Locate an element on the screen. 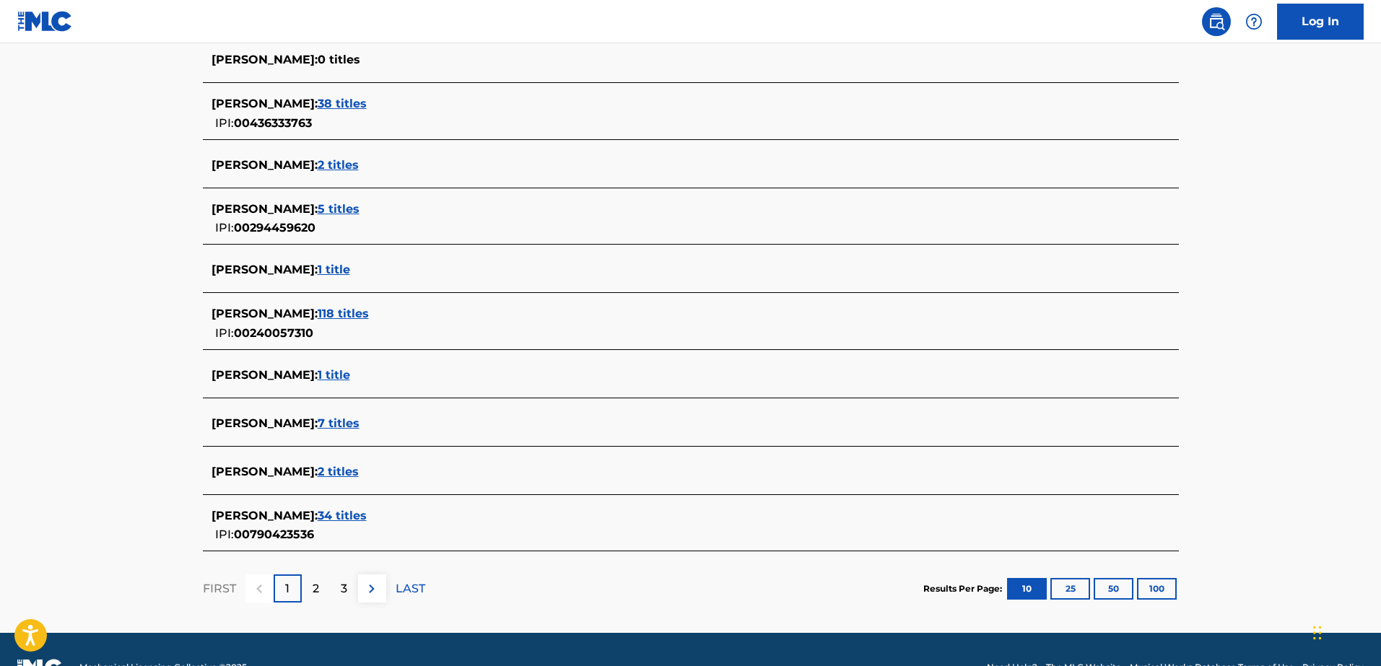  span: 00790423536 is located at coordinates (274, 534).